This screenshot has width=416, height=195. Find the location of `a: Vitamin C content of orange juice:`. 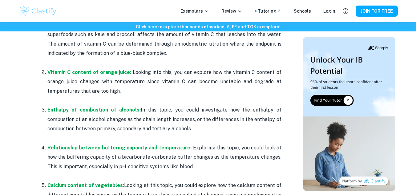

a: Vitamin C content of orange juice: is located at coordinates (89, 72).